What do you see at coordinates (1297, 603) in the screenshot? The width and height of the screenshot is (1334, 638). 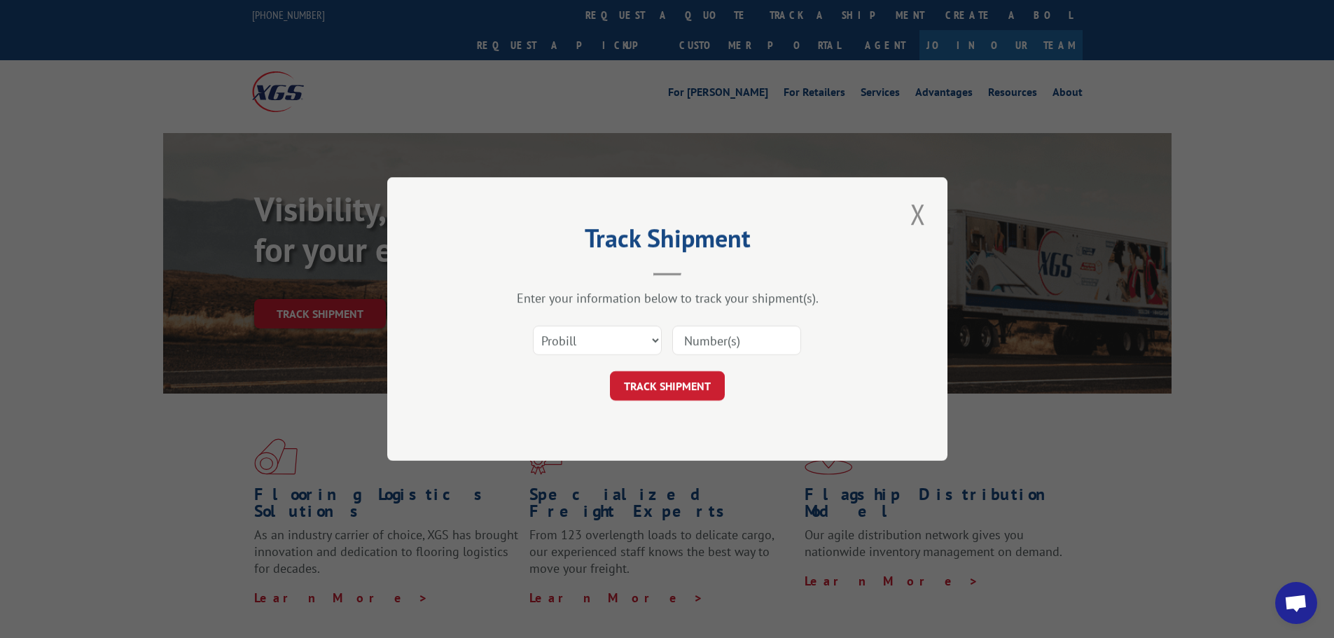 I see `a: Open chat` at bounding box center [1297, 603].